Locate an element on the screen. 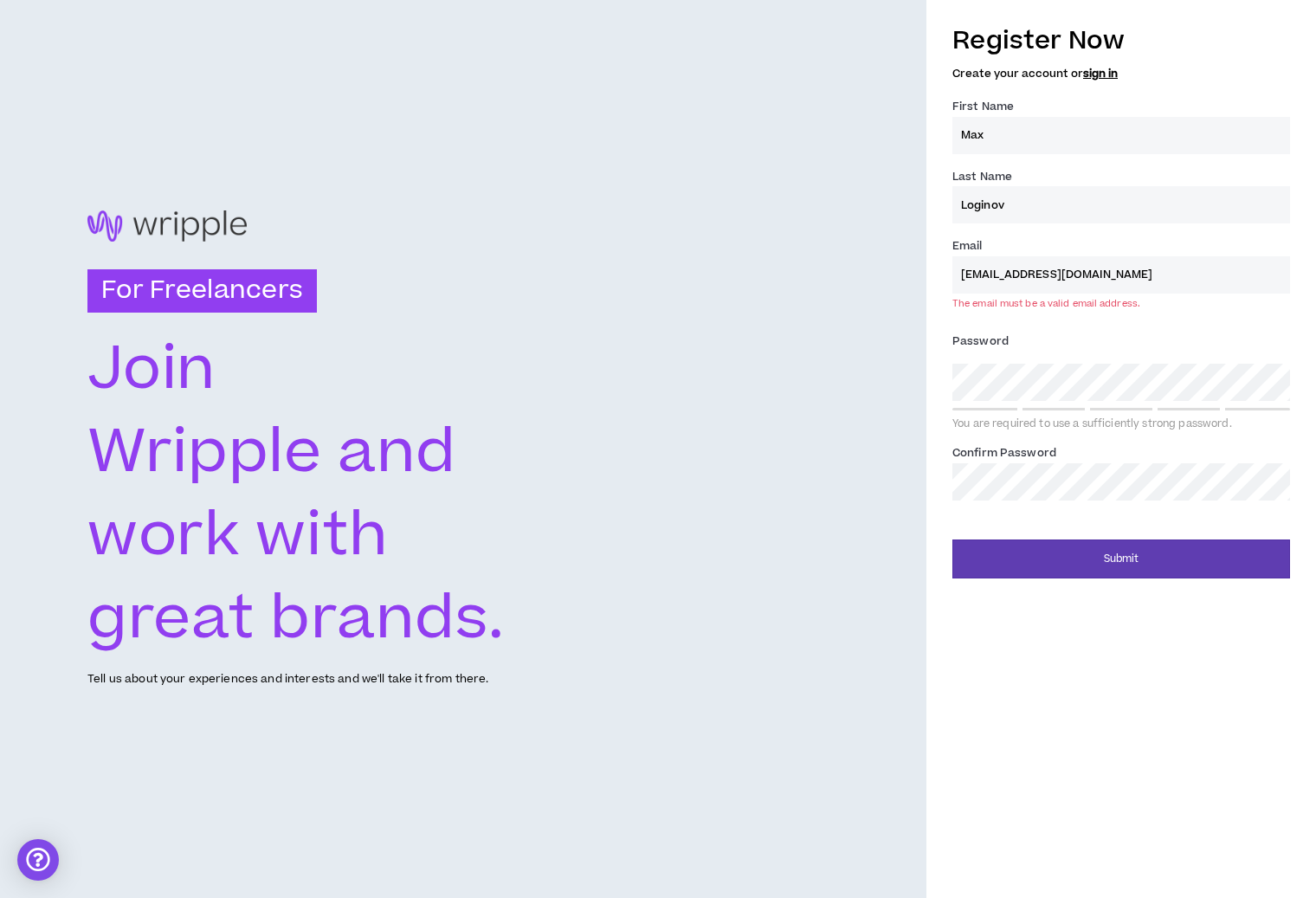 The width and height of the screenshot is (1316, 898). text: Join is located at coordinates (151, 369).